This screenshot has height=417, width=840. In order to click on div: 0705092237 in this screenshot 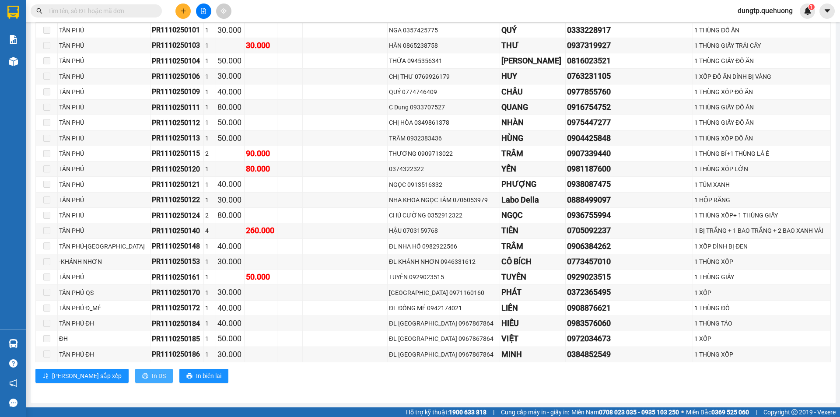, I will do `click(595, 230)`.